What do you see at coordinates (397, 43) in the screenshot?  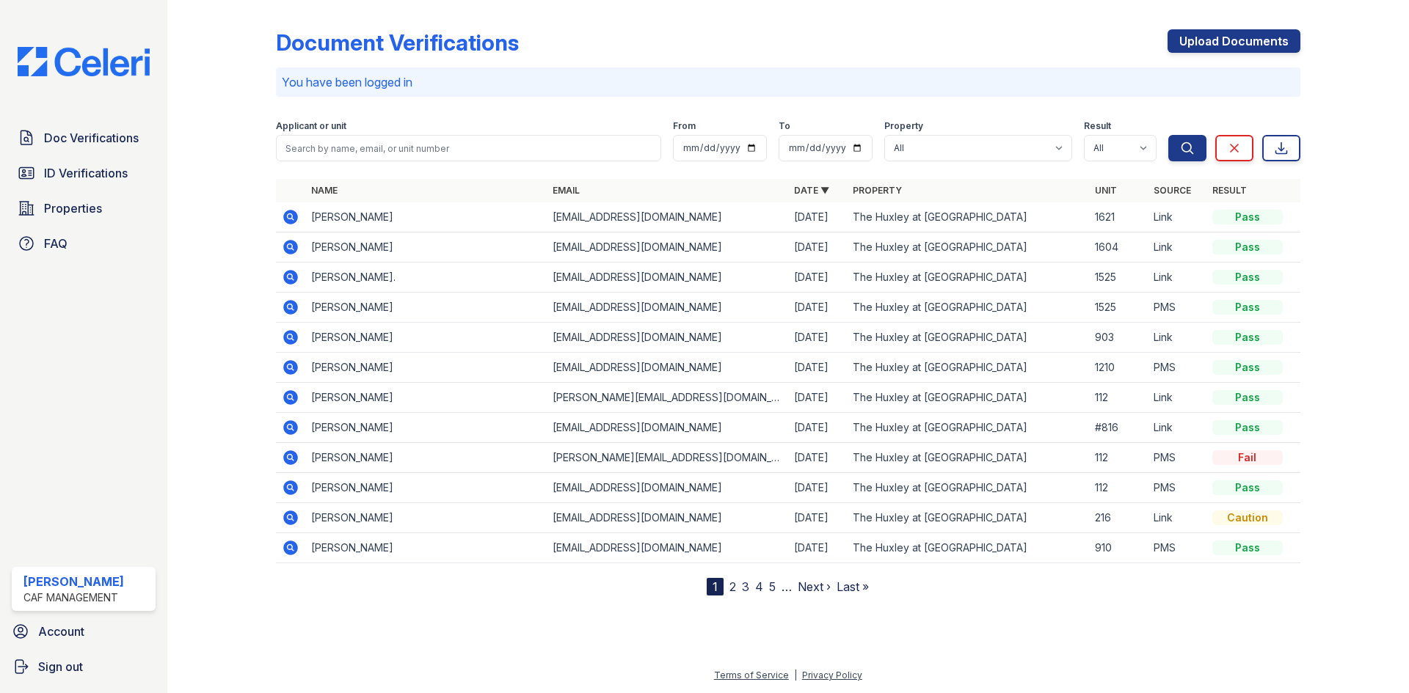 I see `div: Document Verifications` at bounding box center [397, 43].